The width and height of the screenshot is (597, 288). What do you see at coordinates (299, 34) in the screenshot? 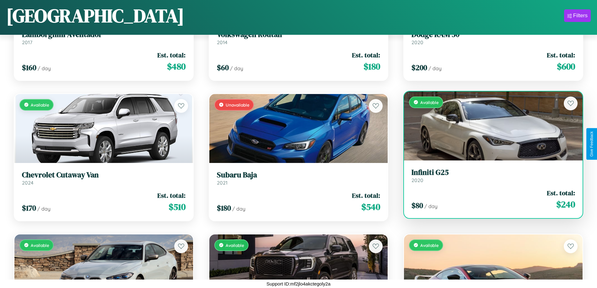
I see `h3: Volkswagen Routan` at bounding box center [299, 34].